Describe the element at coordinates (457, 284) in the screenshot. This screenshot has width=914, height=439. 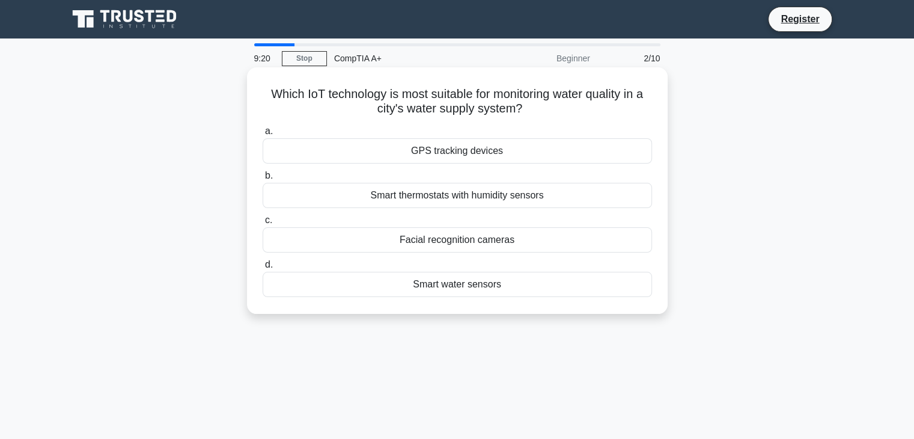
I see `div: Smart water sensors` at that location.